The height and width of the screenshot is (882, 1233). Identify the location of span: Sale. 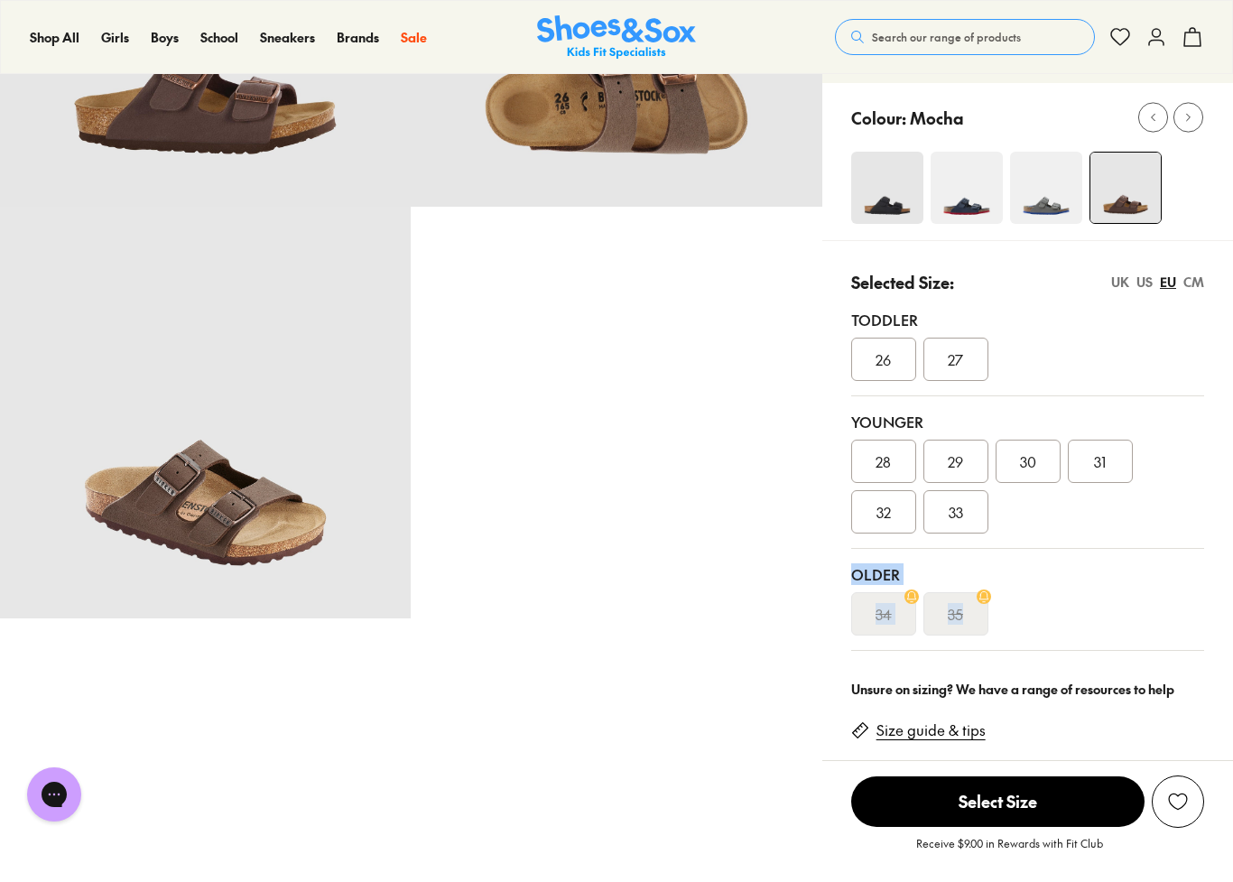
(413, 37).